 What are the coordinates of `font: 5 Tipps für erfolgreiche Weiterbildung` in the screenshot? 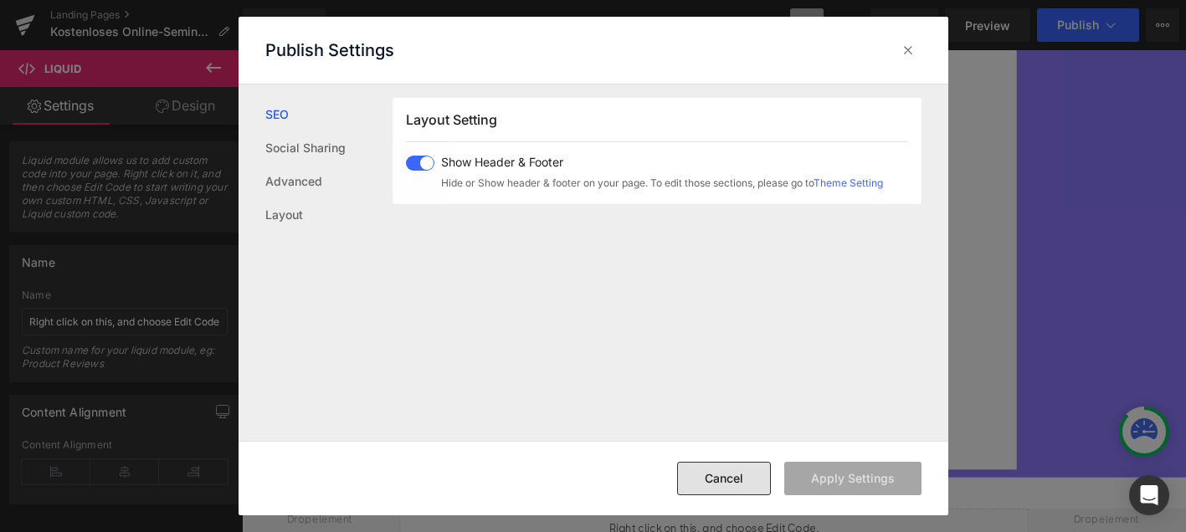 It's located at (409, 82).